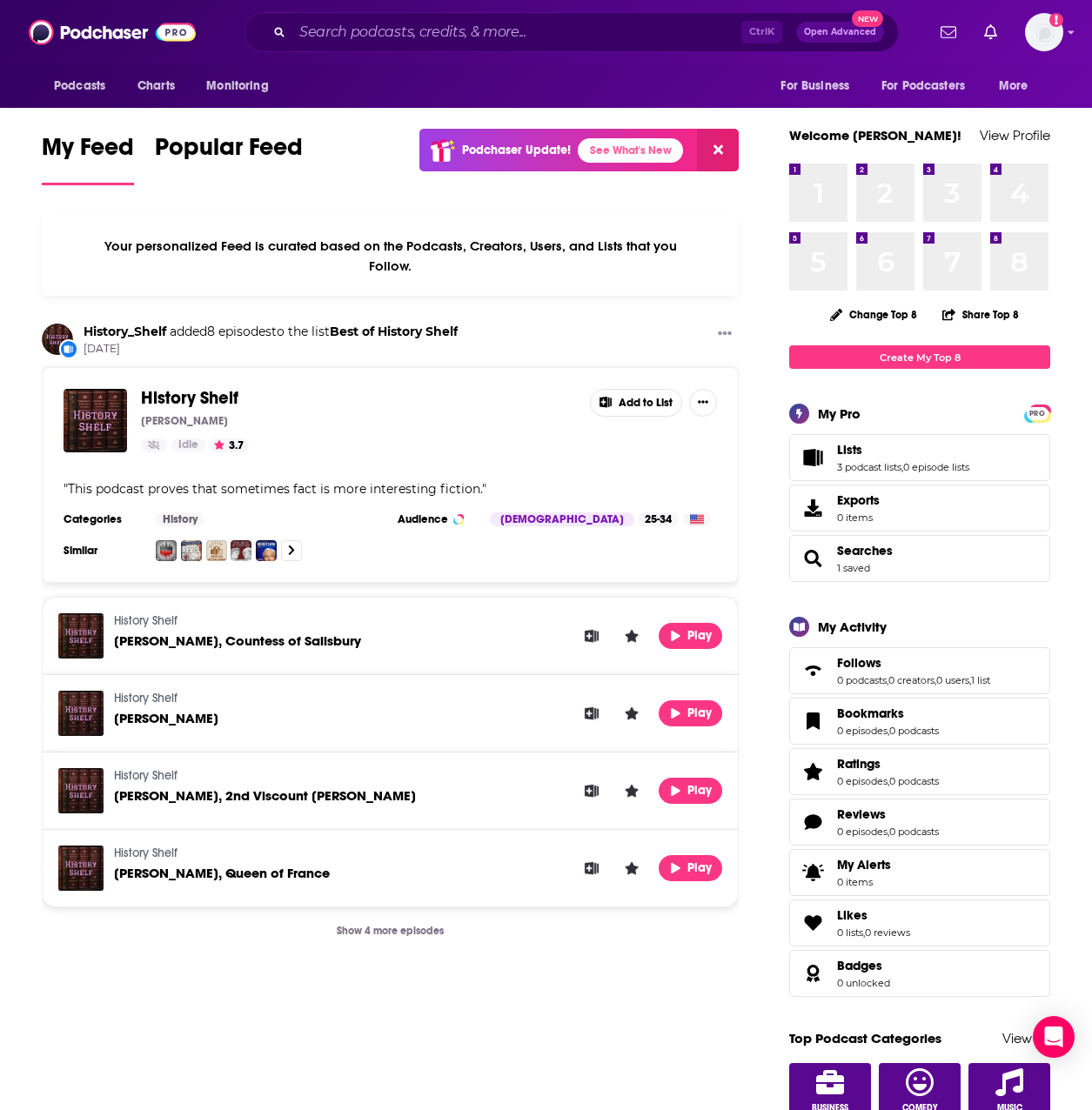 The width and height of the screenshot is (1092, 1110). Describe the element at coordinates (81, 713) in the screenshot. I see `a: John Fisher` at that location.